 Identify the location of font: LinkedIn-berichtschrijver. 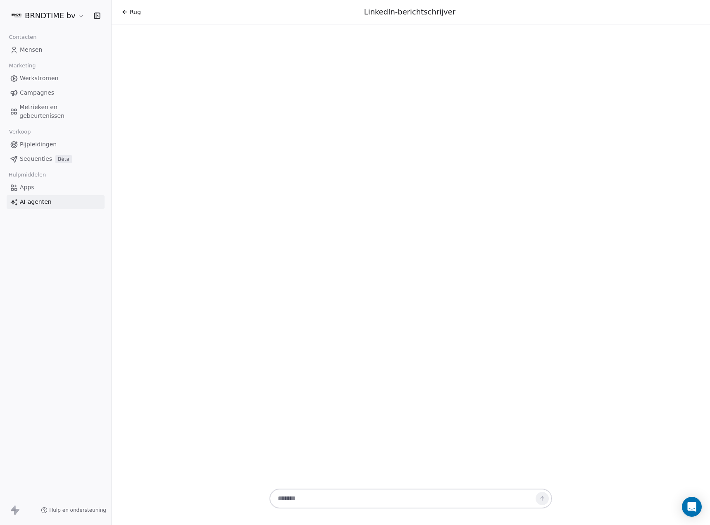
(410, 12).